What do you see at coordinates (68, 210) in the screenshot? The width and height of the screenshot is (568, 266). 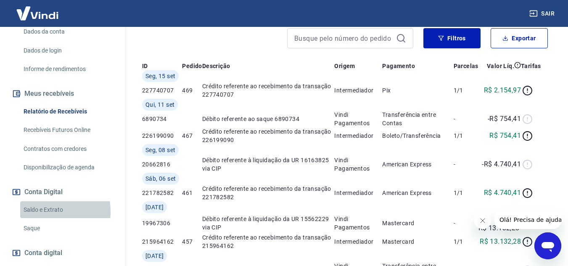 I see `a: Saldo e Extrato` at bounding box center [68, 210].